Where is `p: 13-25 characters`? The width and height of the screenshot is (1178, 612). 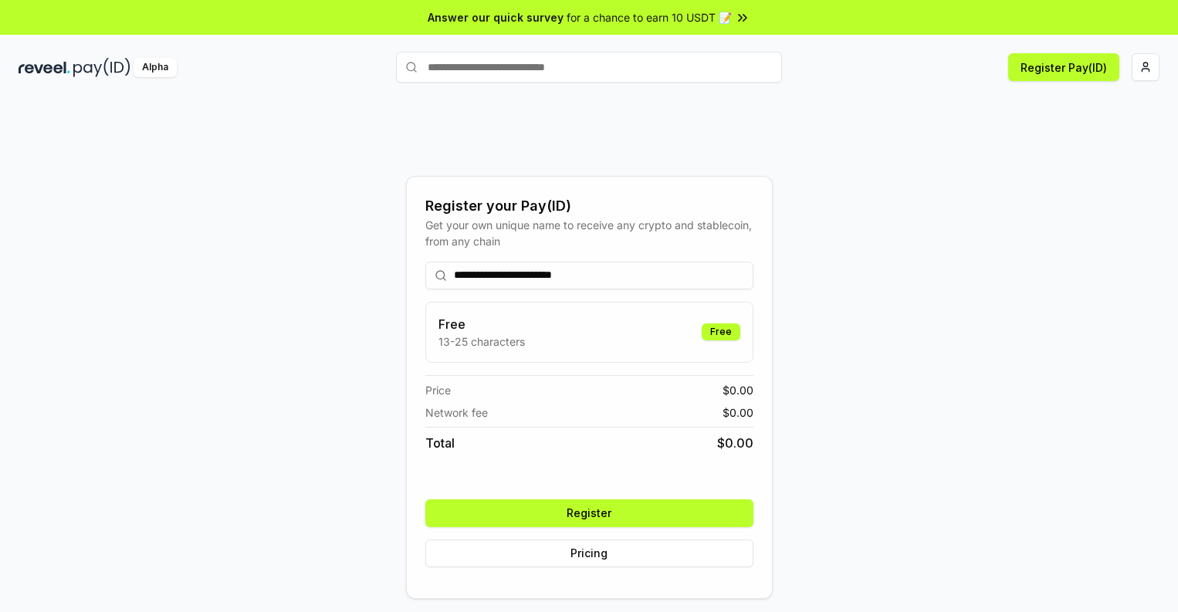 p: 13-25 characters is located at coordinates (482, 341).